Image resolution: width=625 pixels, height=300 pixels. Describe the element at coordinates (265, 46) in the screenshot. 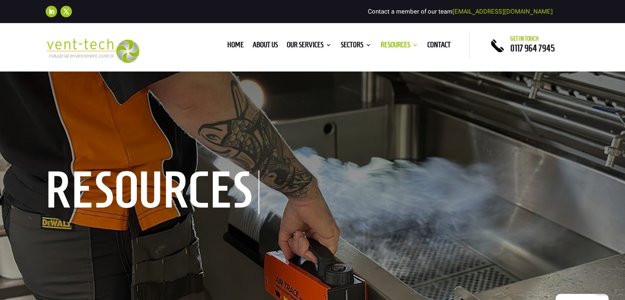

I see `a: About us` at that location.